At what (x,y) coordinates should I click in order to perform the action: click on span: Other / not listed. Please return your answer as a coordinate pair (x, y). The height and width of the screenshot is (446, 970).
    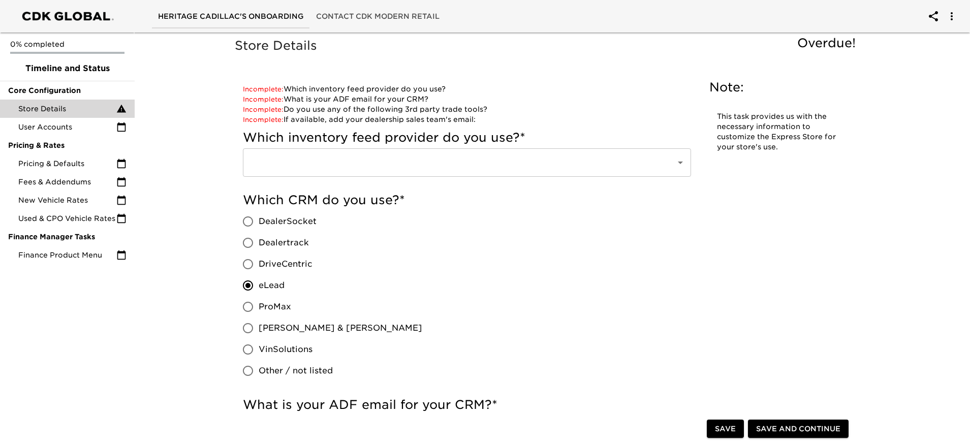
    Looking at the image, I should click on (296, 371).